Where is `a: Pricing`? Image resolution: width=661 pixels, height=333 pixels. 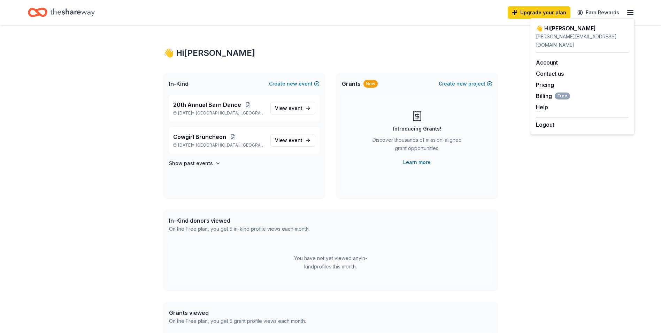 a: Pricing is located at coordinates (545, 85).